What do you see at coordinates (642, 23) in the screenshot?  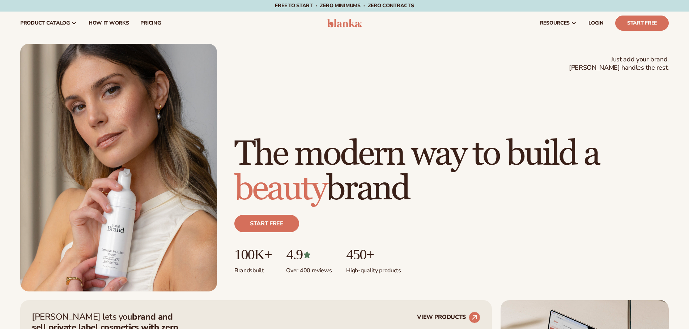 I see `a: Start Free` at bounding box center [642, 23].